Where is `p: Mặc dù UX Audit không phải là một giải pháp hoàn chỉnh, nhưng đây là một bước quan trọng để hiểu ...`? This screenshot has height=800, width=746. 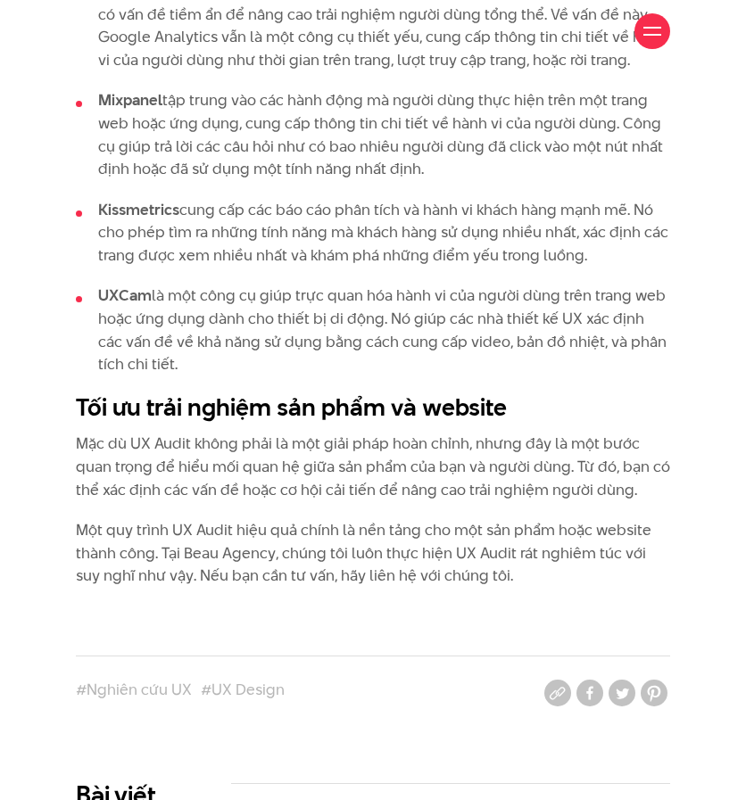 p: Mặc dù UX Audit không phải là một giải pháp hoàn chỉnh, nhưng đây là một bước quan trọng để hiểu ... is located at coordinates (373, 467).